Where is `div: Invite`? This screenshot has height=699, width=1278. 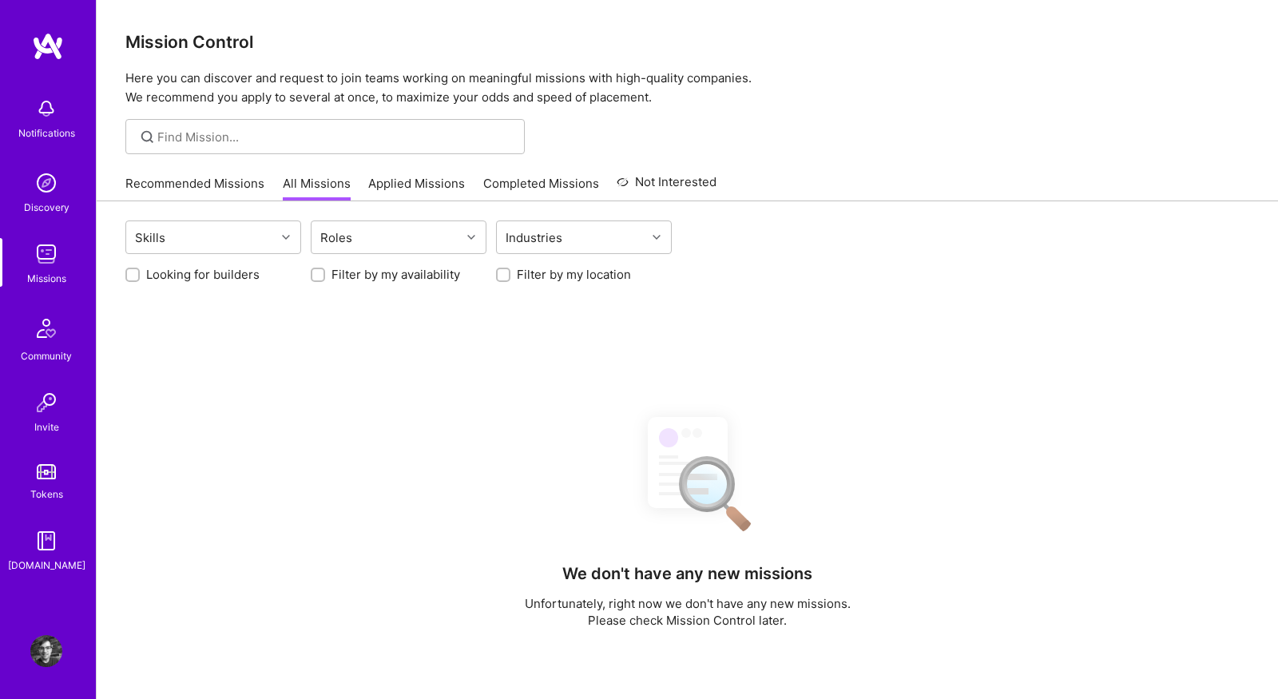 div: Invite is located at coordinates (46, 426).